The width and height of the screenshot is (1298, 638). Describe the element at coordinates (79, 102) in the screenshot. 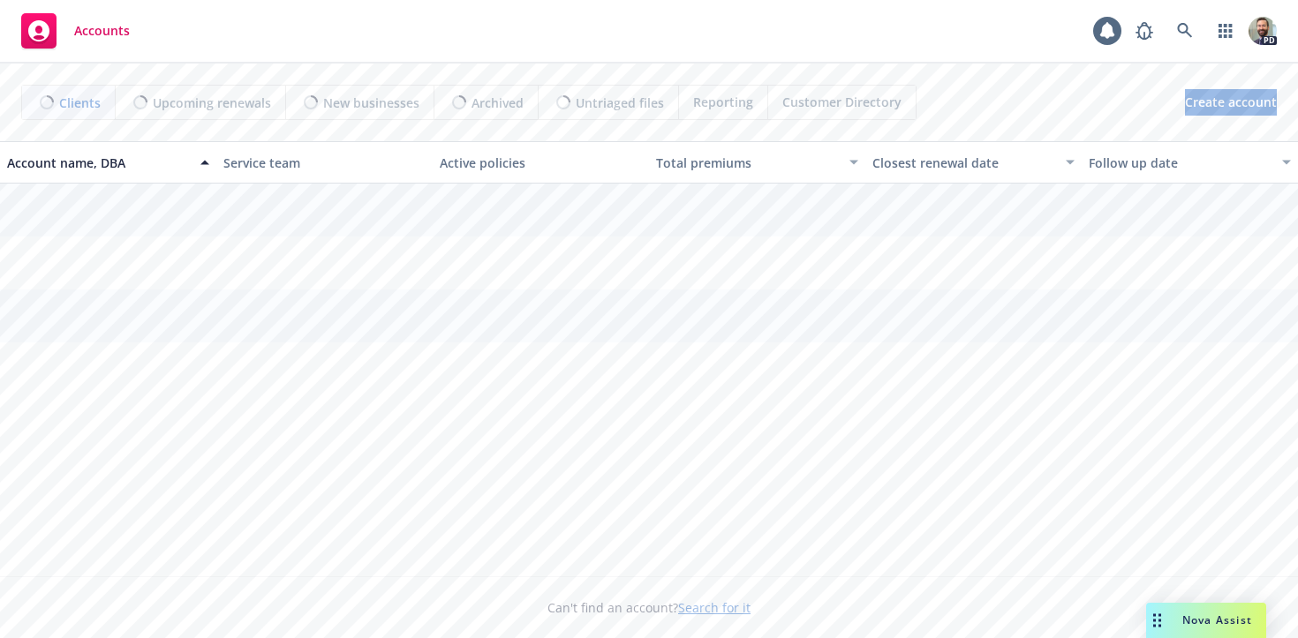

I see `span: Clients` at that location.